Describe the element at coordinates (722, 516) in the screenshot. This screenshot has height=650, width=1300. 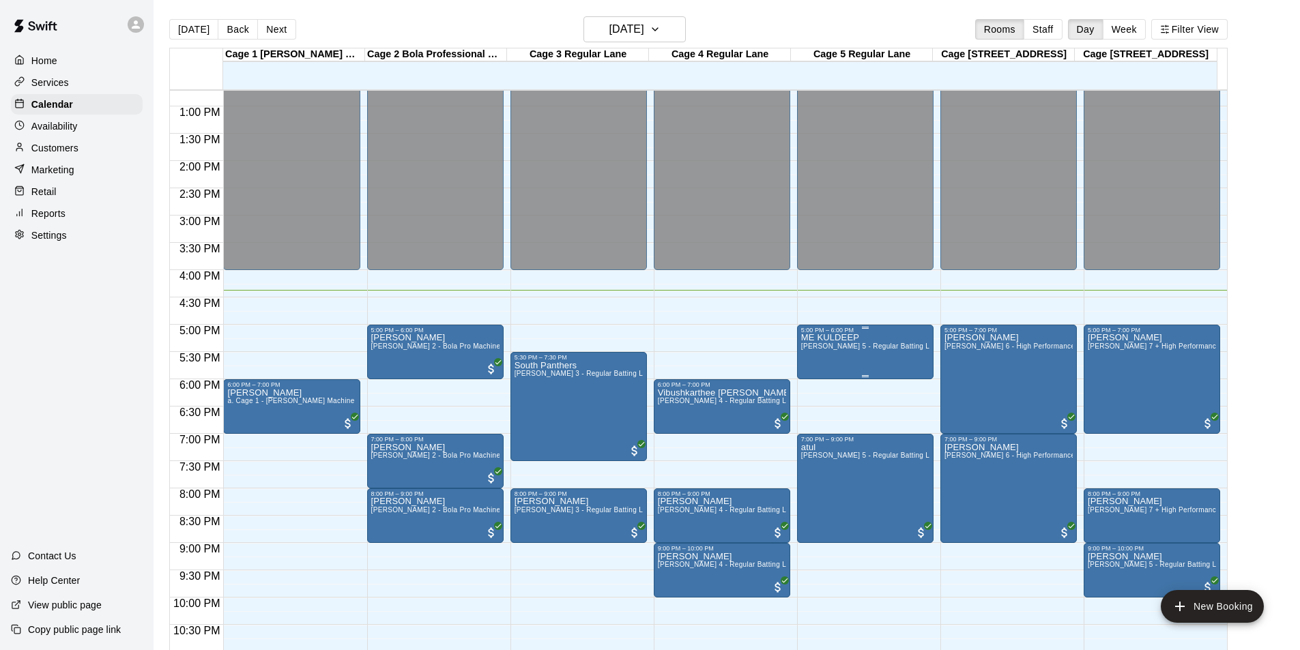
I see `div: 8:00 PM – 9:00 PM: Shahriar Hasan` at that location.